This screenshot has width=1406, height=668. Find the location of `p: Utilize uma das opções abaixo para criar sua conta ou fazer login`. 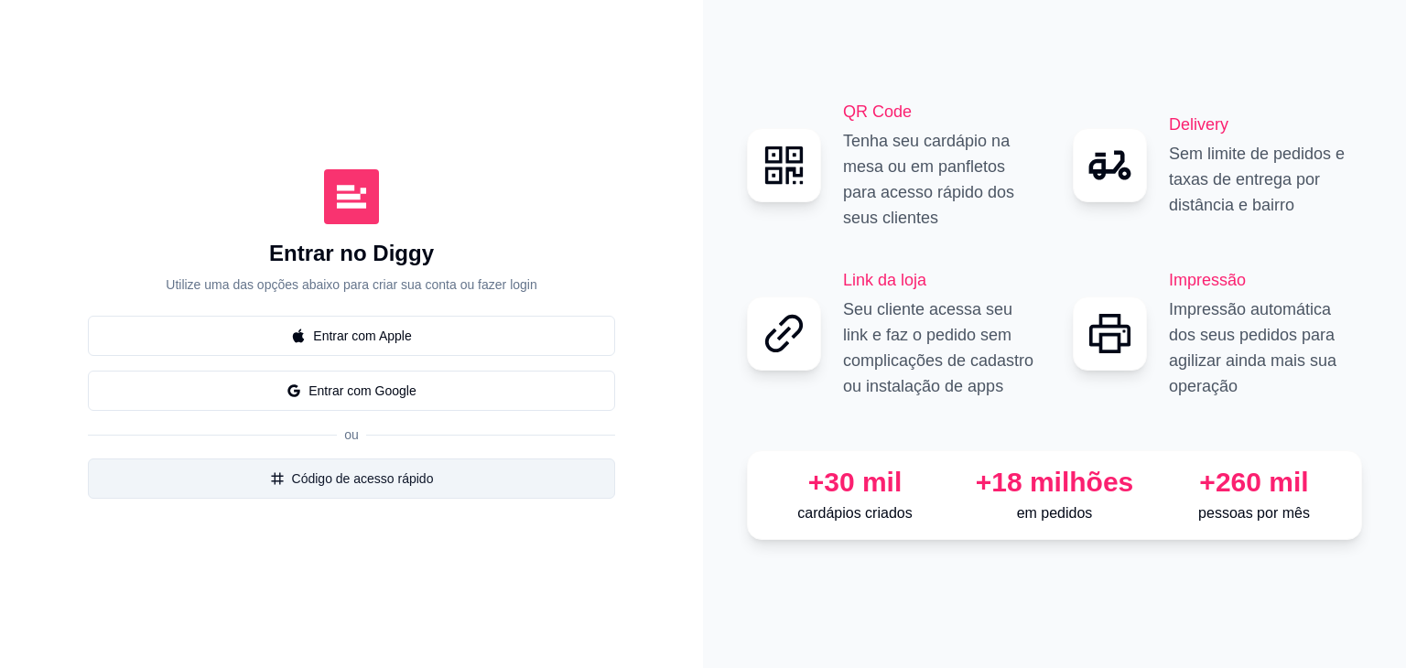

p: Utilize uma das opções abaixo para criar sua conta ou fazer login is located at coordinates (350, 285).